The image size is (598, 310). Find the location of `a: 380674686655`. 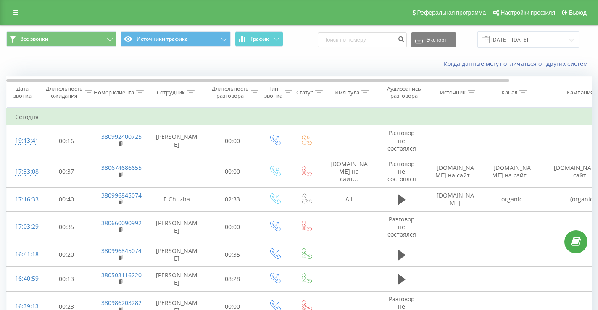

a: 380674686655 is located at coordinates (121, 168).